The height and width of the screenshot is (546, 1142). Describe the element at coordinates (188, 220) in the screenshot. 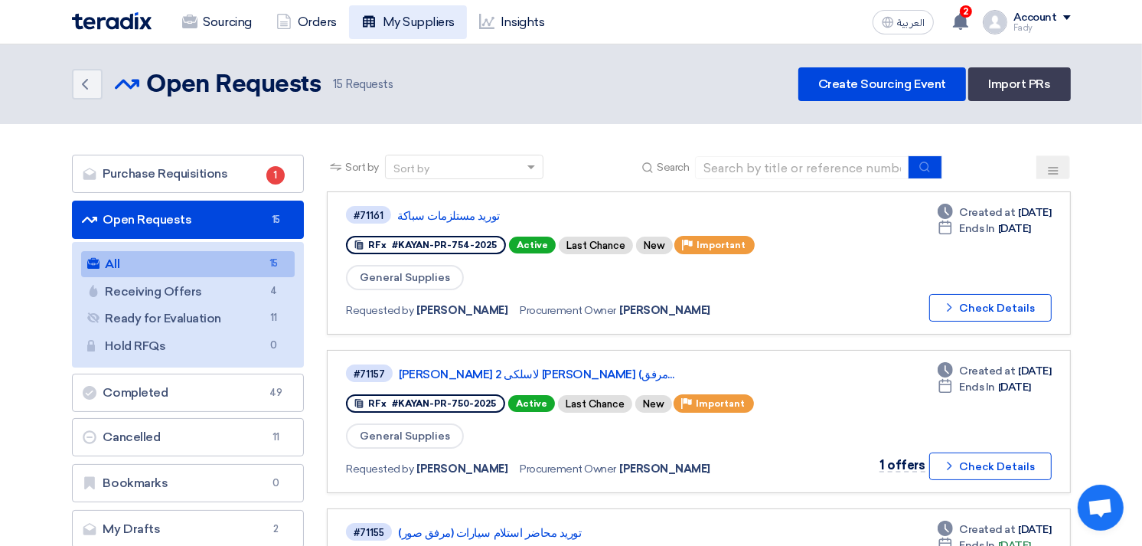

I see `a: Open Requests15` at that location.